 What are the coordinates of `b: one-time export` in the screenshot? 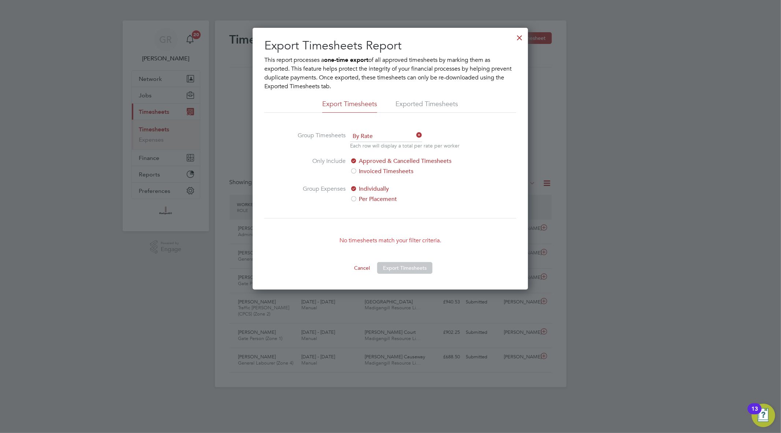 It's located at (346, 60).